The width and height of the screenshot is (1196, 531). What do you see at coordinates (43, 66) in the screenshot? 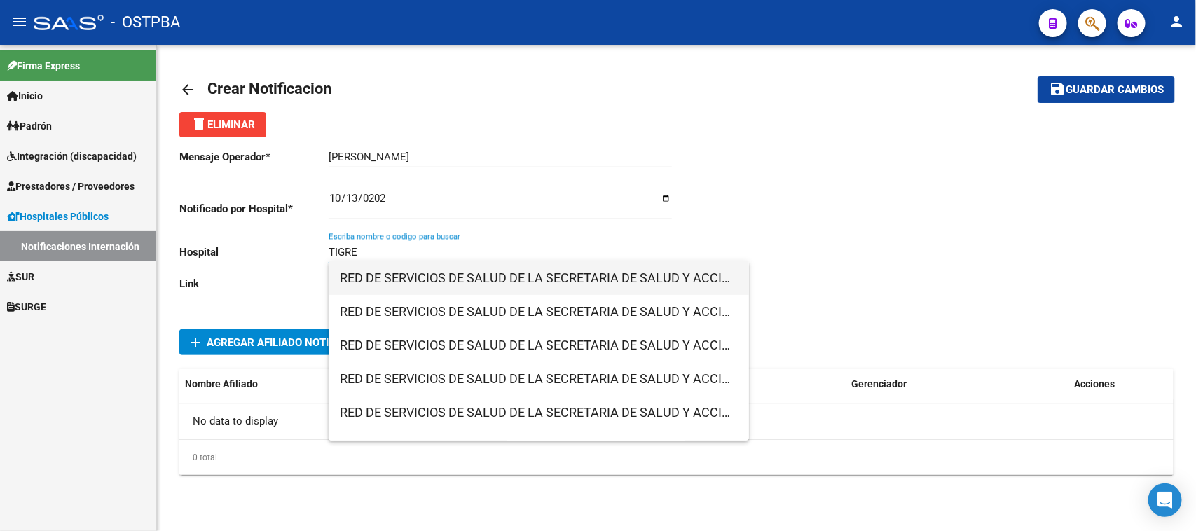
I see `span: Firma Express` at bounding box center [43, 66].